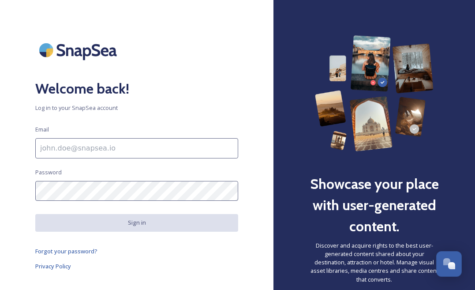 The height and width of the screenshot is (290, 475). I want to click on span: Password, so click(49, 172).